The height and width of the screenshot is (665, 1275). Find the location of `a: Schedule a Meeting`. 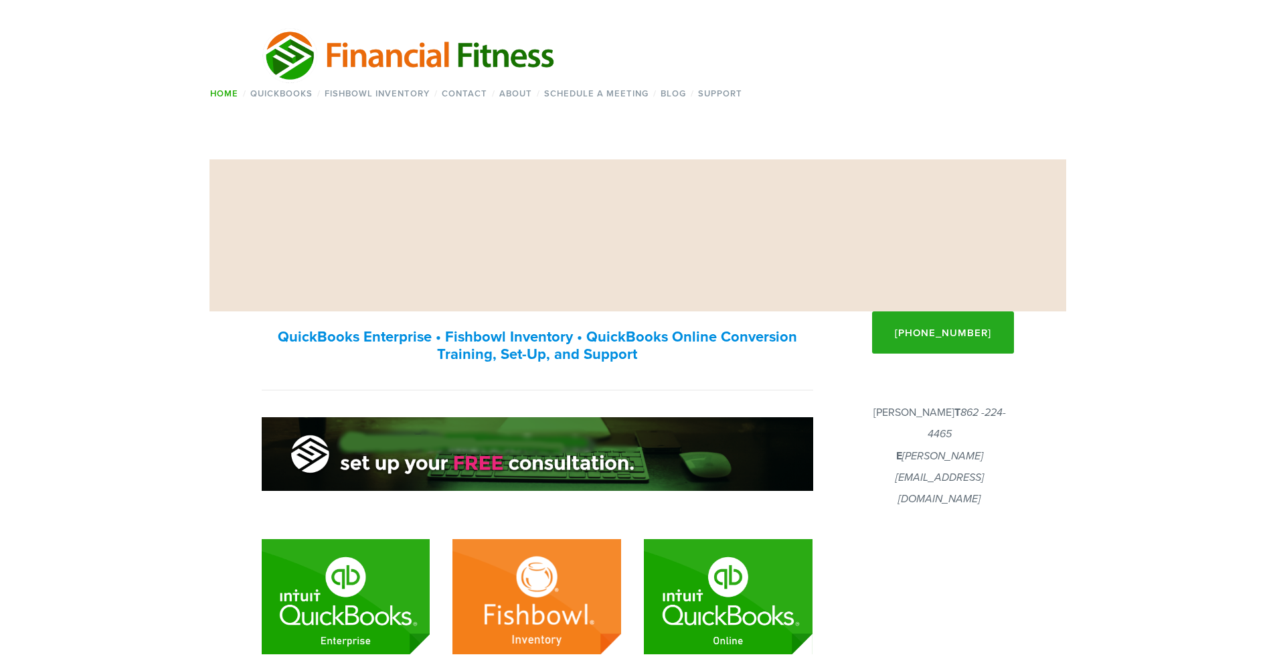

a: Schedule a Meeting is located at coordinates (596, 93).